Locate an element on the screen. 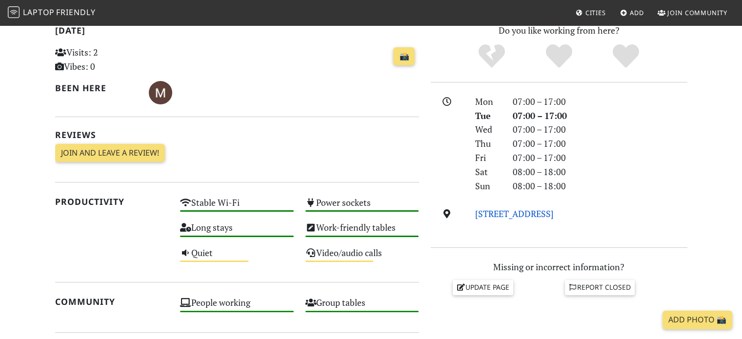  div: Work-friendly tables is located at coordinates (362, 232).